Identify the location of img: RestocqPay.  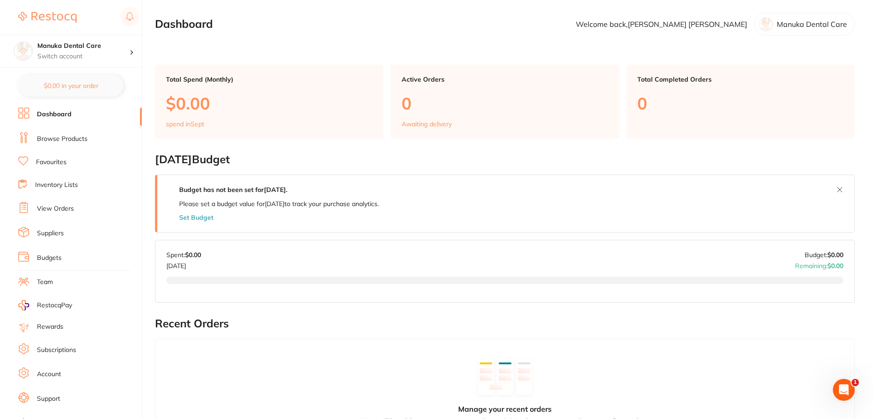
(24, 305).